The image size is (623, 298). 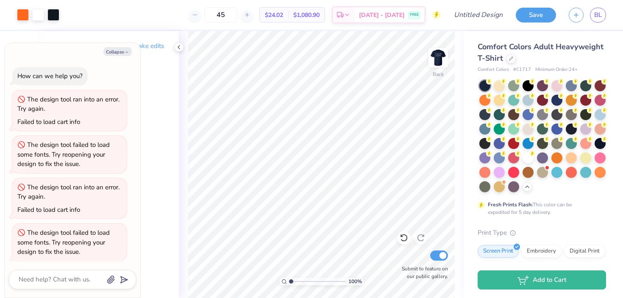 What do you see at coordinates (536, 15) in the screenshot?
I see `button: Save` at bounding box center [536, 15].